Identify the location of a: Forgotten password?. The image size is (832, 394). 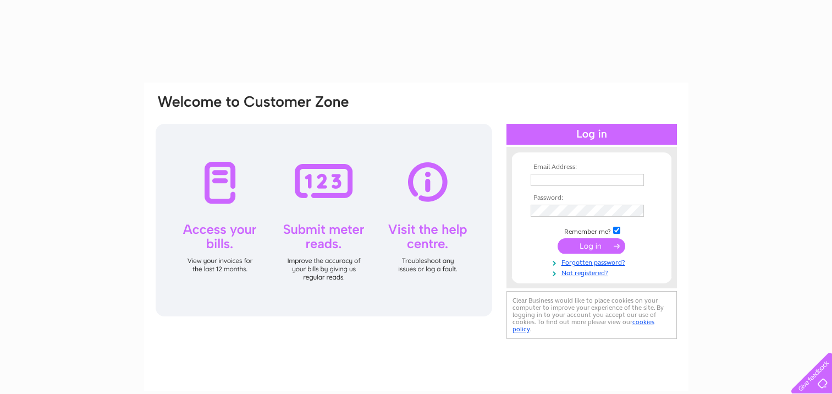
(593, 261).